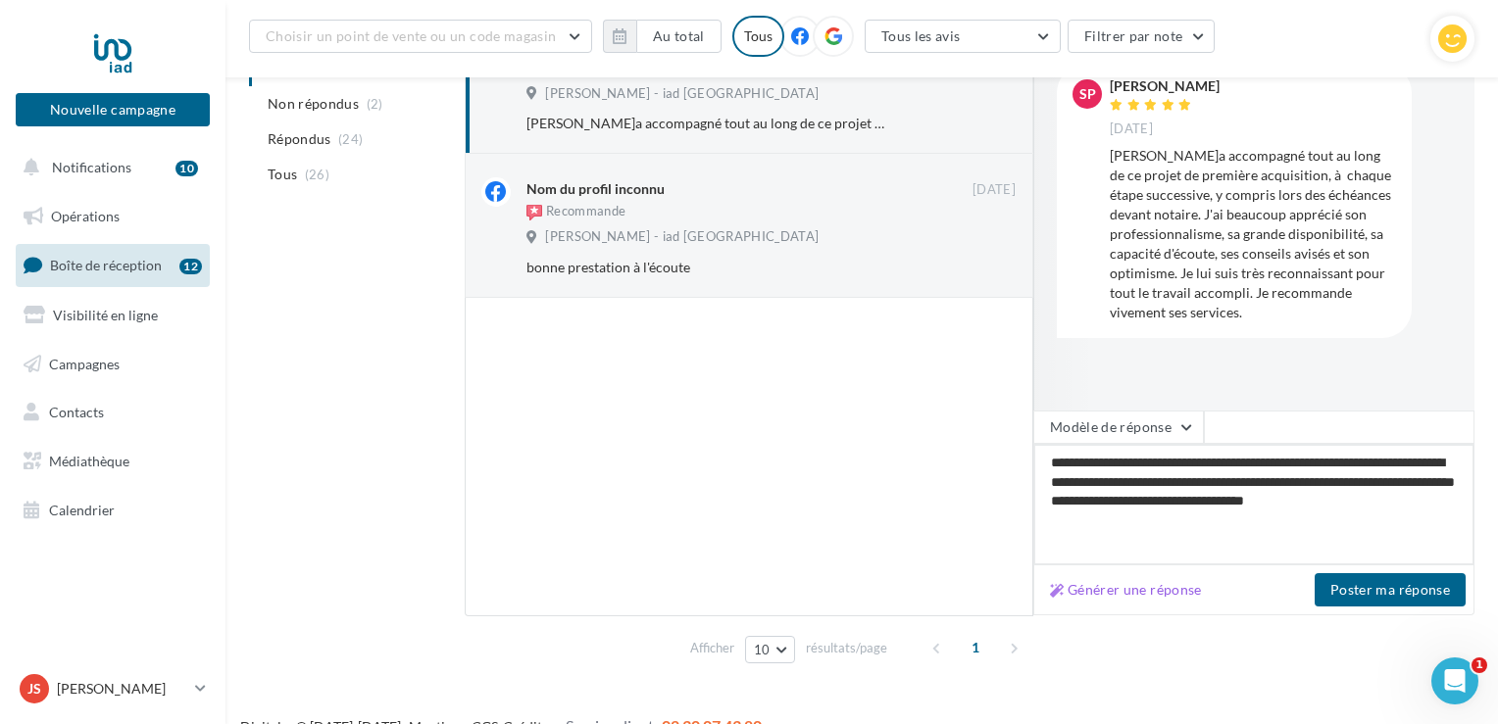 The height and width of the screenshot is (724, 1498). Describe the element at coordinates (920, 35) in the screenshot. I see `span: Tous les avis` at that location.